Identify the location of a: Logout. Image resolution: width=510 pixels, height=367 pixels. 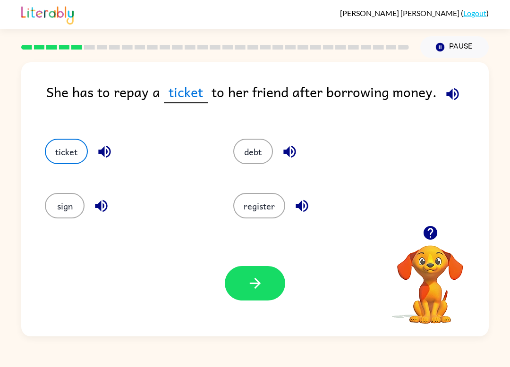
(475, 13).